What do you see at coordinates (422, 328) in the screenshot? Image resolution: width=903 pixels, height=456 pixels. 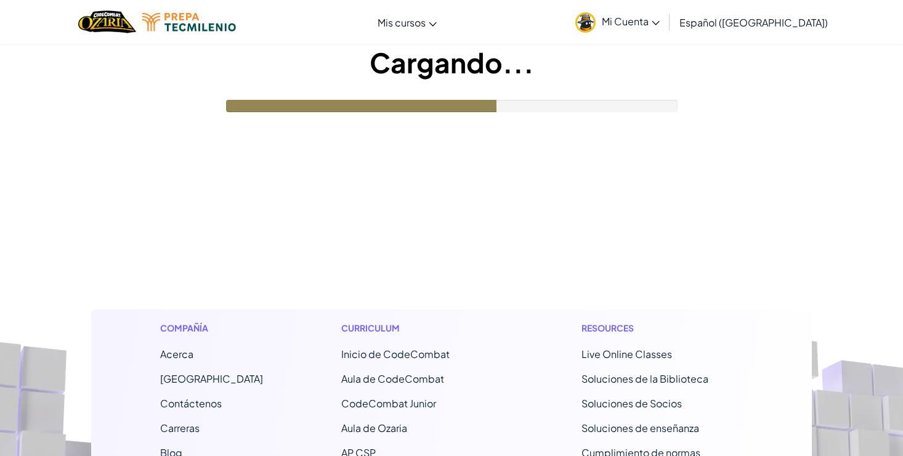 I see `h1: Curriculum` at bounding box center [422, 328].